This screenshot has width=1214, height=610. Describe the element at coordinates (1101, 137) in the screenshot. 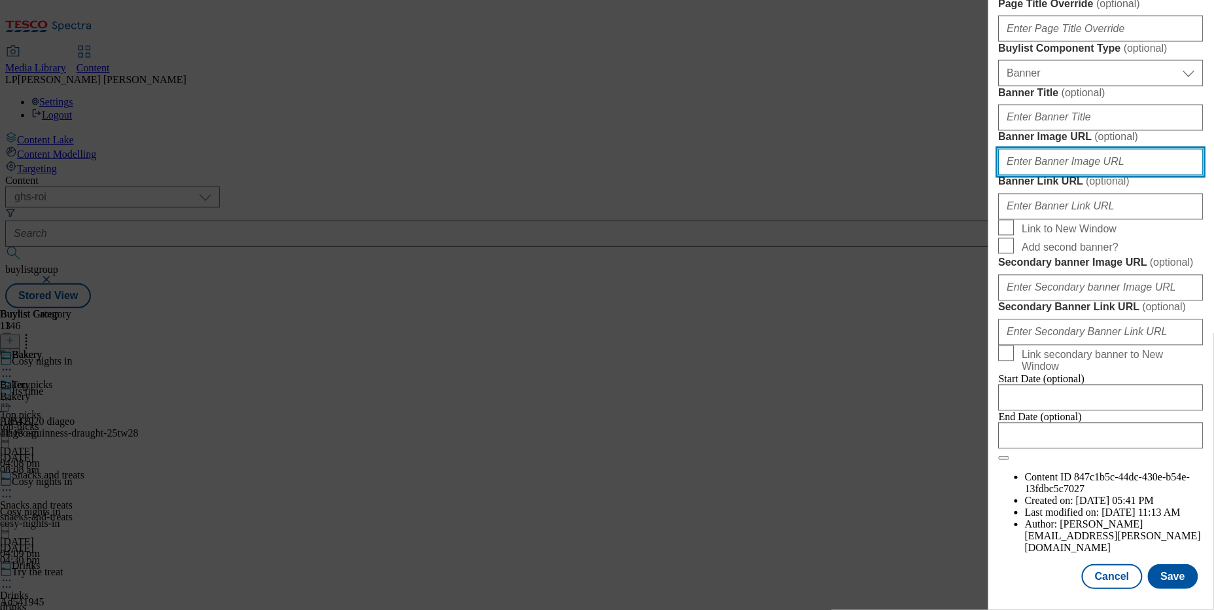

I see `label: Banner Image URL` at that location.